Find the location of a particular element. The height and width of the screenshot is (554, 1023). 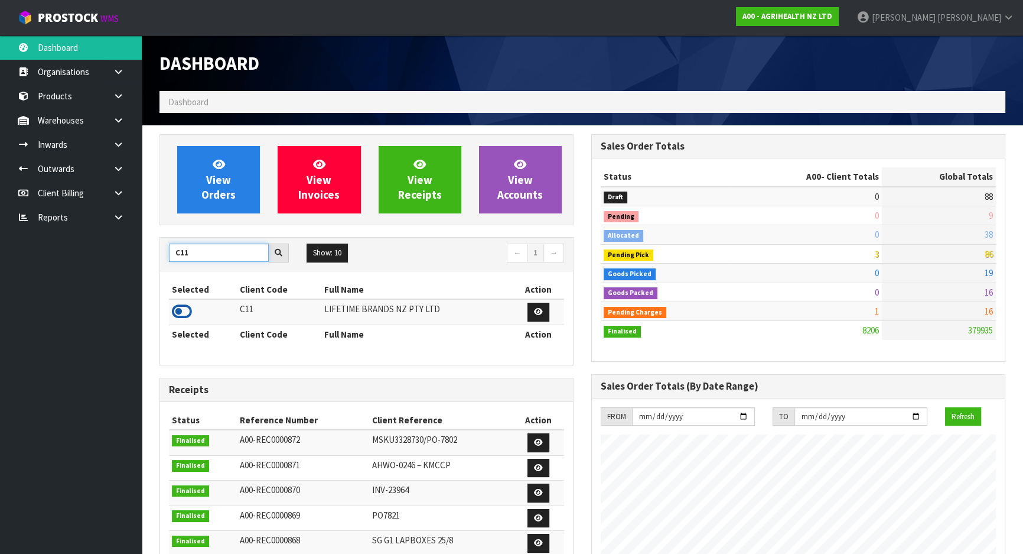

button: Show: 10 is located at coordinates (327, 253).